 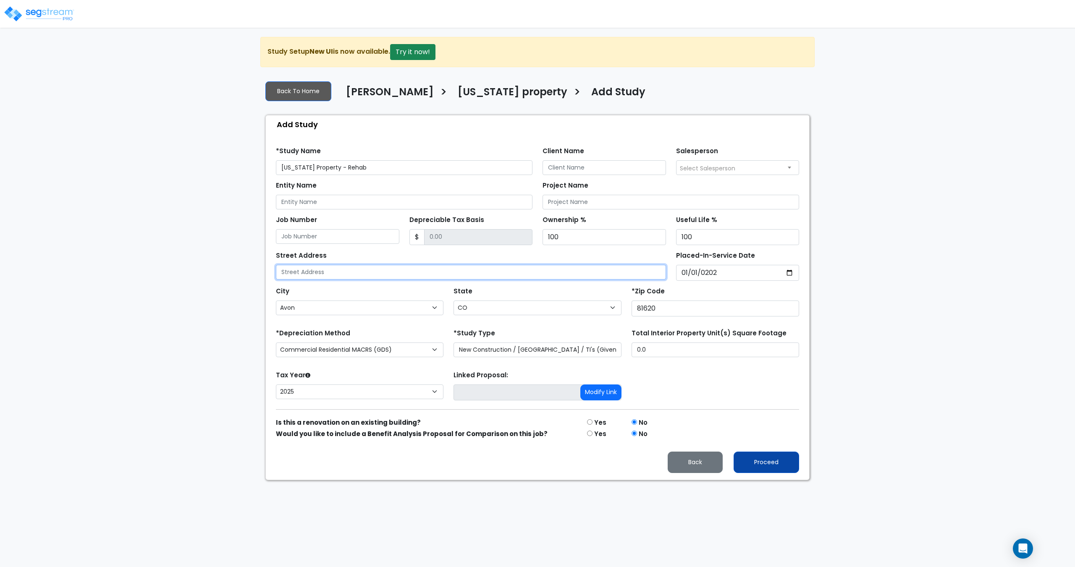 I want to click on label: Linked Proposal:, so click(x=481, y=375).